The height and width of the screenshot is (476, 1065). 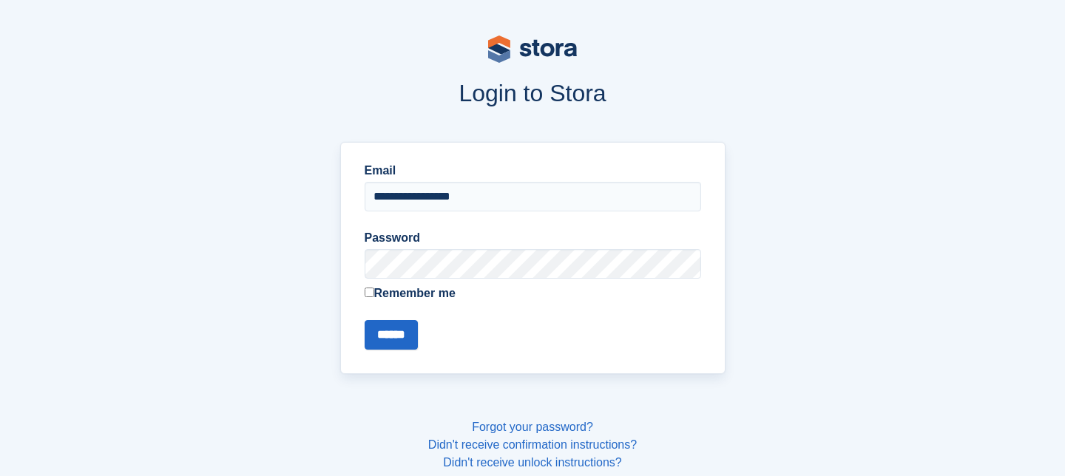 What do you see at coordinates (532, 462) in the screenshot?
I see `a: Didn't receive unlock instructions?` at bounding box center [532, 462].